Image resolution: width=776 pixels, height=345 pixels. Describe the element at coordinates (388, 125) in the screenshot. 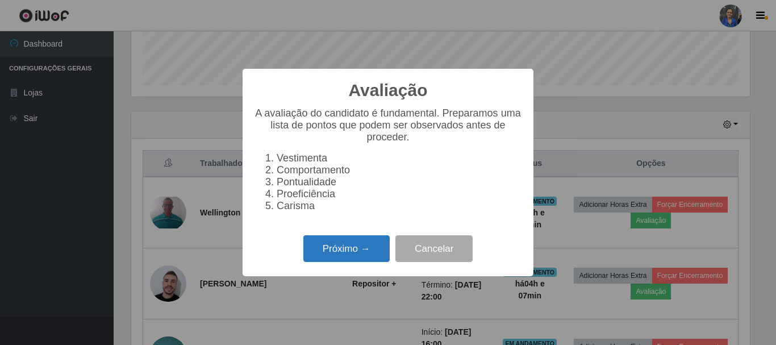

I see `p: A avaliação do candidato é fundamental. Preparamos uma lista de pontos que podem ser observados a...` at that location.